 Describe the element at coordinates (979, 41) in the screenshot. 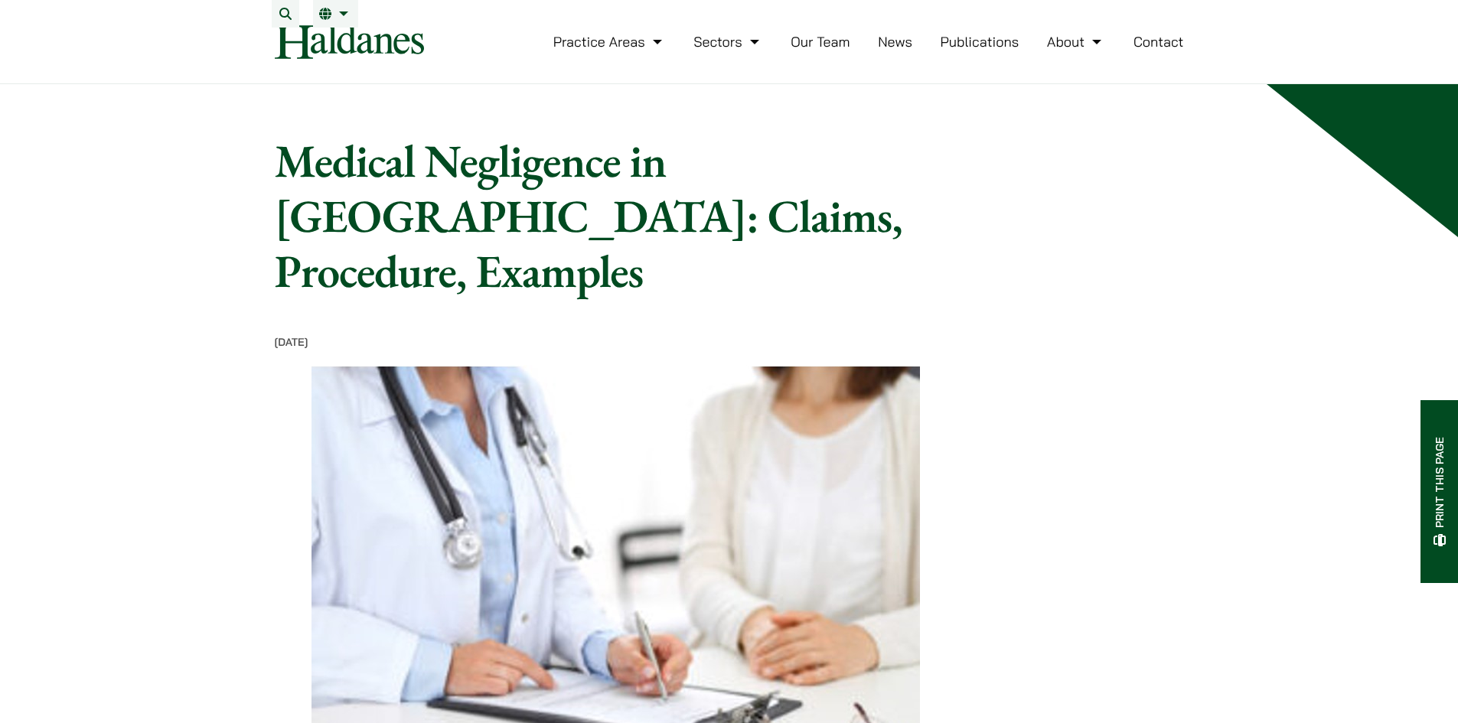

I see `a: Publications` at that location.